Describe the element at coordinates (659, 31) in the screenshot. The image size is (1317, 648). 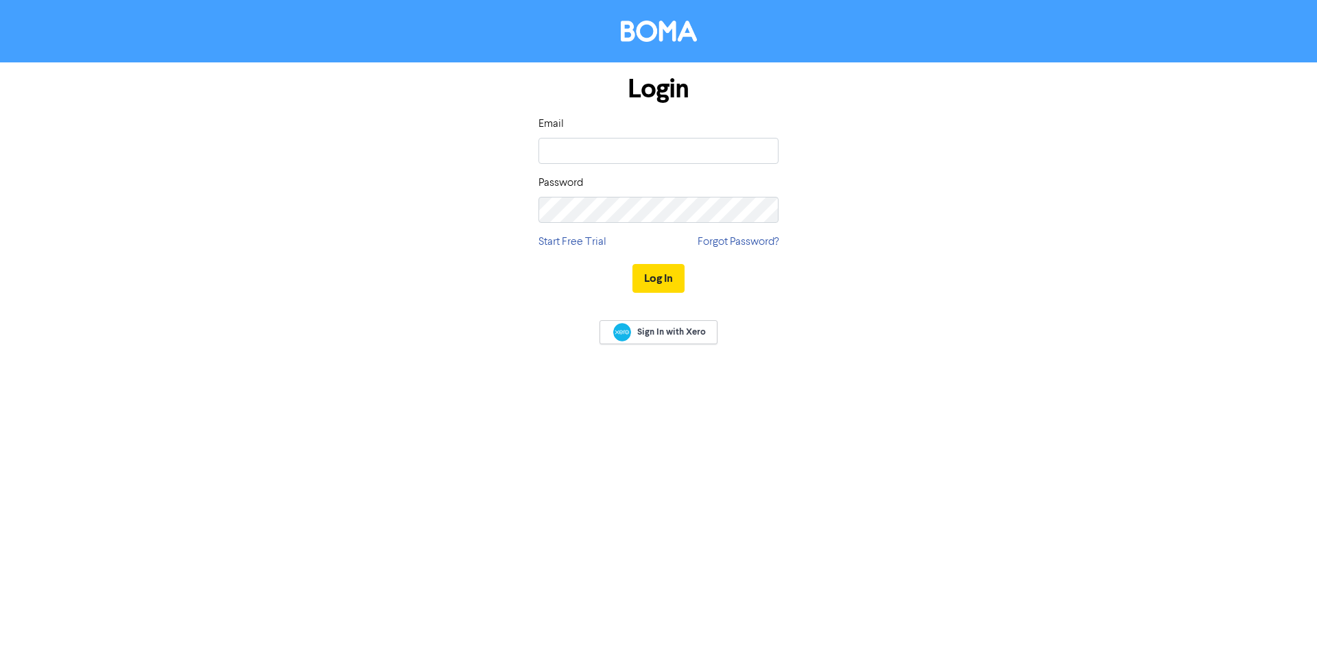
I see `img: BOMA Logo` at that location.